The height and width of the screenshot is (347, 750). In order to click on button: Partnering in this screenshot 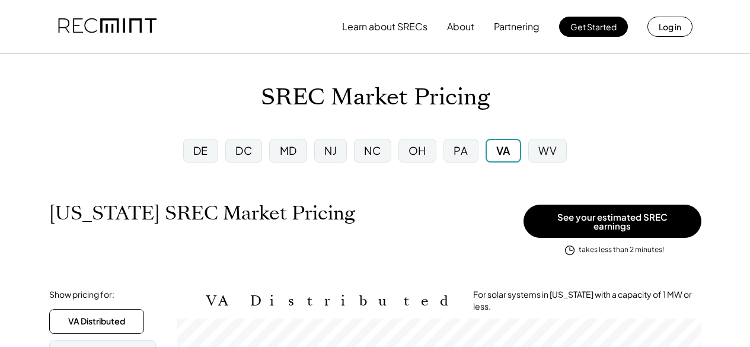, I will do `click(516, 27)`.